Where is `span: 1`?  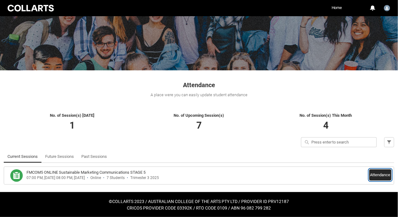 span: 1 is located at coordinates (72, 125).